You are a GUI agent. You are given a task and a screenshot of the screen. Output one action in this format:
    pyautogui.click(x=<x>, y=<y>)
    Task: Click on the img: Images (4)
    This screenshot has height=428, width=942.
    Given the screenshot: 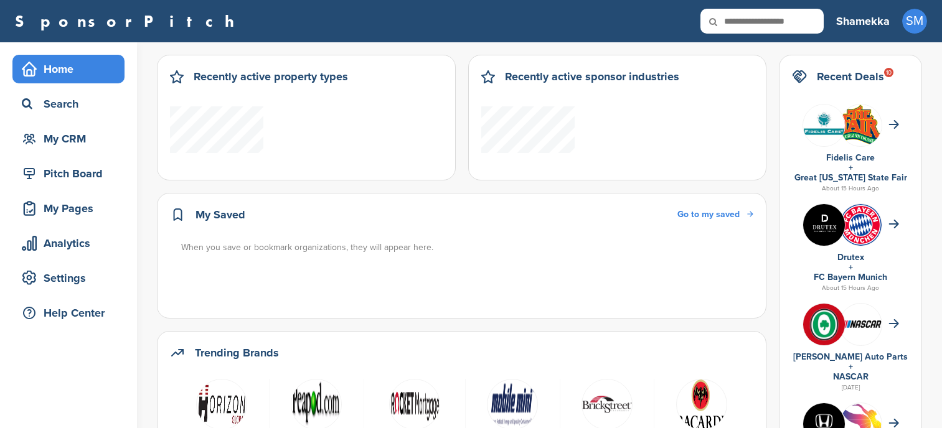 What is the action you would take?
    pyautogui.click(x=824, y=225)
    